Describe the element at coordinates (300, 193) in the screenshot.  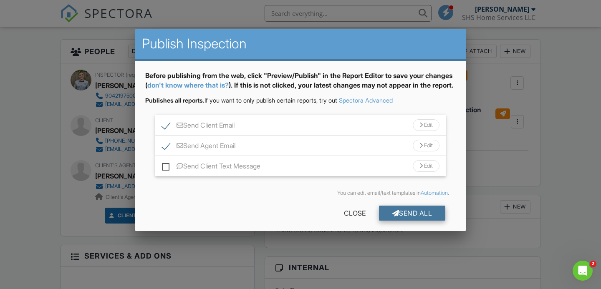
I see `div: You can edit email/text templates in .` at that location.